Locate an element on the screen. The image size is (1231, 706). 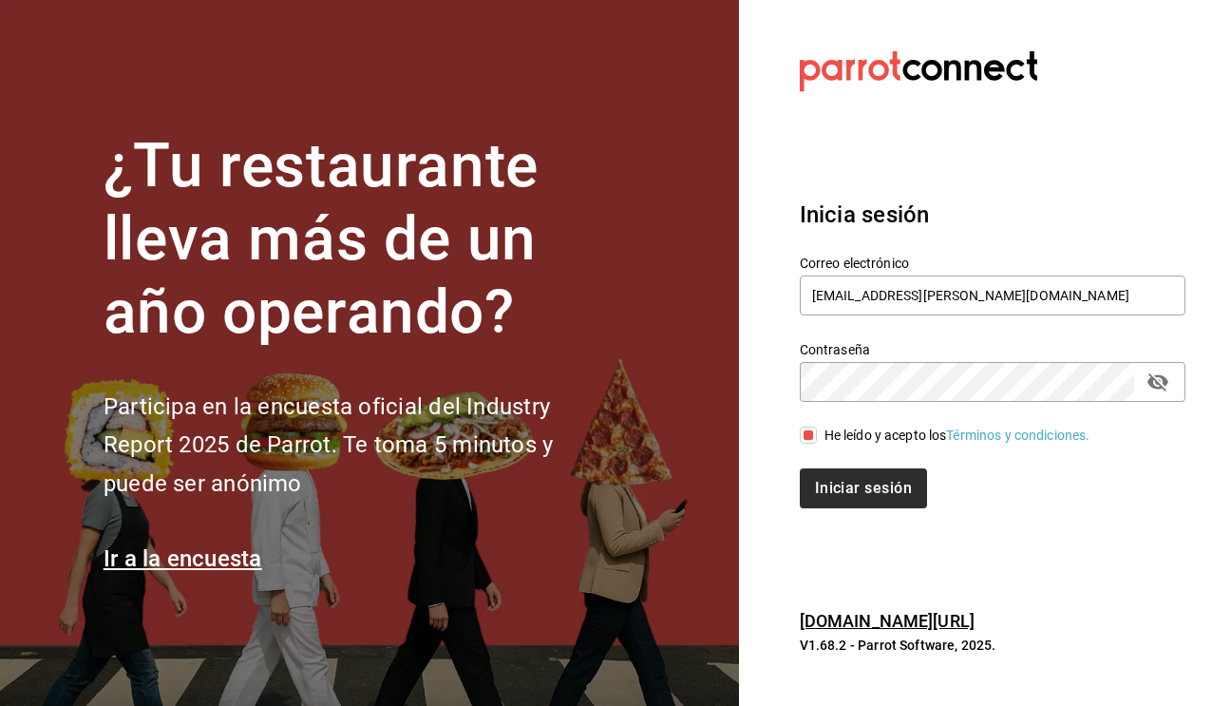
h2: Participa en la encuesta oficial del Industry Report 2025 de Parrot. Te toma 5 minutos y puede se... is located at coordinates (360, 446).